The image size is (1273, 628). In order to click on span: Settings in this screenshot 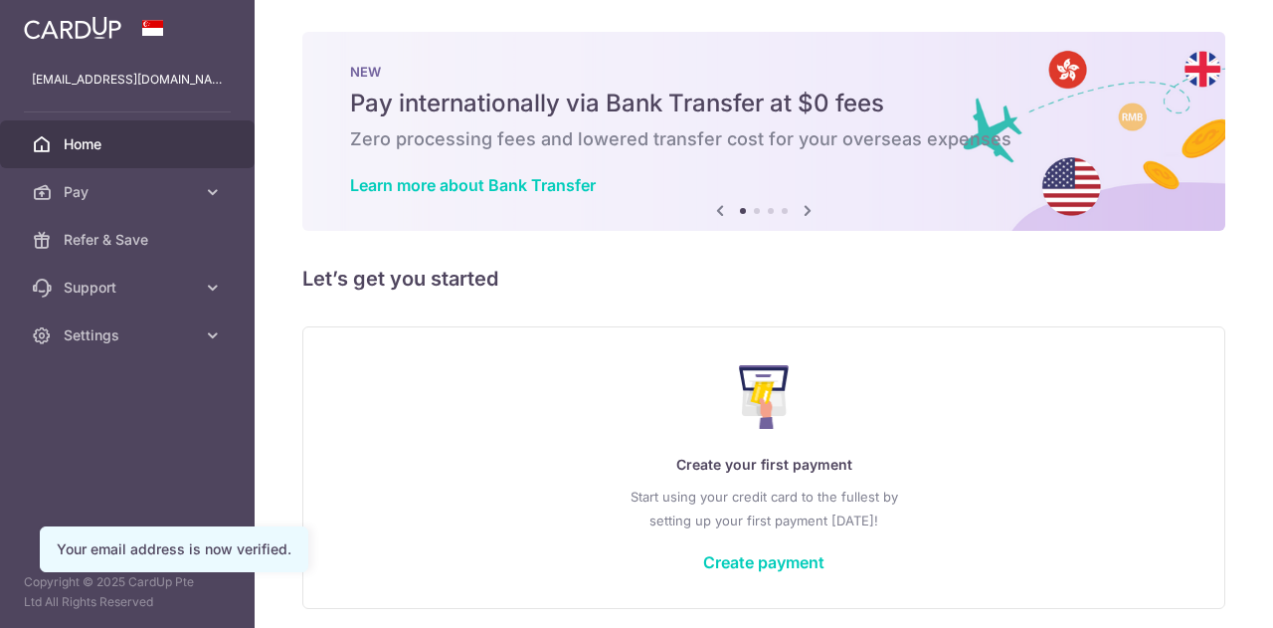, I will do `click(129, 335)`.